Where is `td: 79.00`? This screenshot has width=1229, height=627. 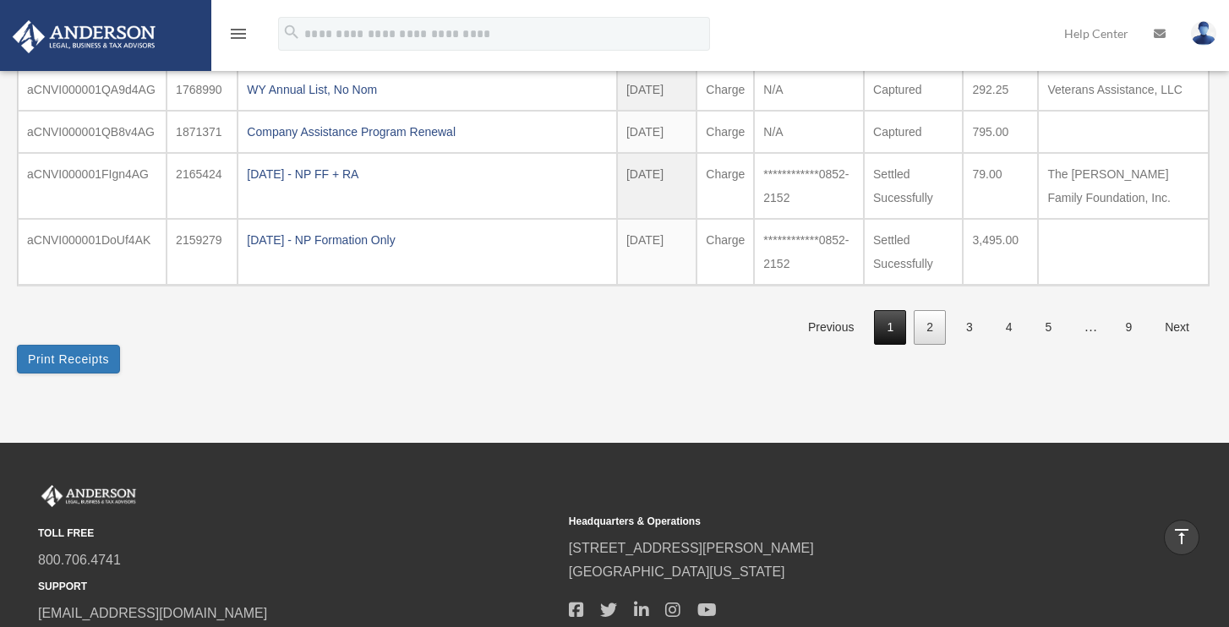 td: 79.00 is located at coordinates (1000, 186).